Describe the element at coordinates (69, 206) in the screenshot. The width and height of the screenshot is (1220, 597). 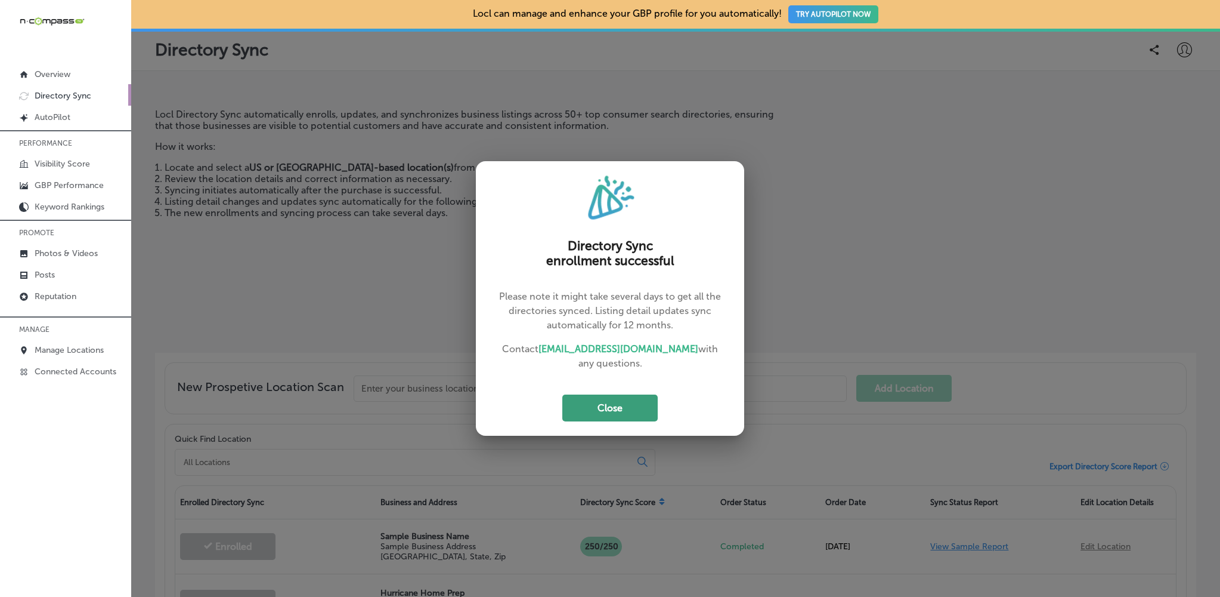
I see `p: Keyword Rankings` at that location.